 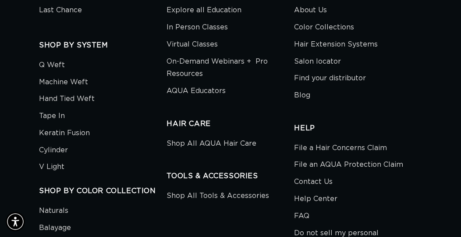 What do you see at coordinates (230, 124) in the screenshot?
I see `h2: HAIR CARE` at bounding box center [230, 124].